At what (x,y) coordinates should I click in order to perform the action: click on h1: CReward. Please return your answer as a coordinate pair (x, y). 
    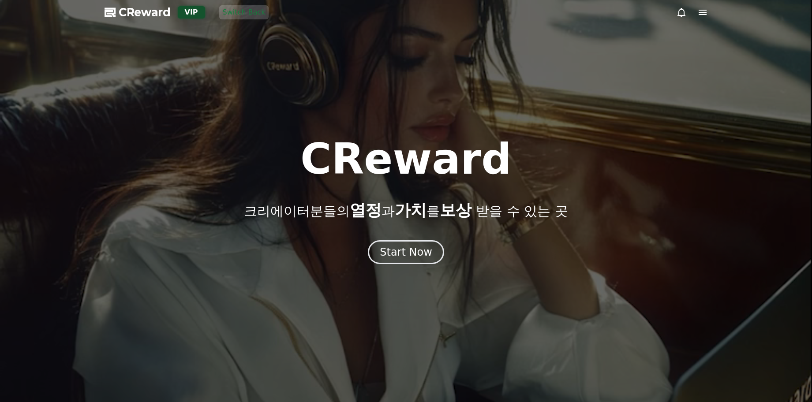
    Looking at the image, I should click on (406, 159).